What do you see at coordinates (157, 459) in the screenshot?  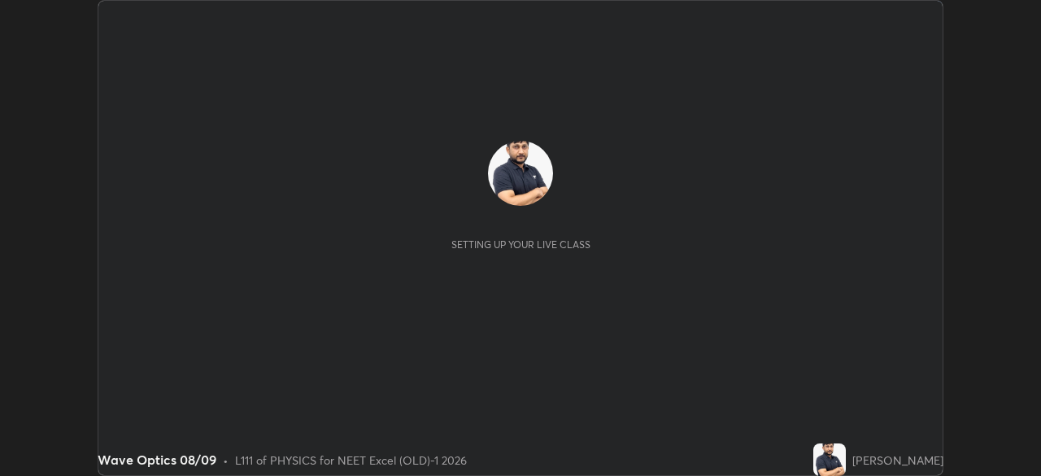 I see `div: Wave Optics 08/09` at bounding box center [157, 459].